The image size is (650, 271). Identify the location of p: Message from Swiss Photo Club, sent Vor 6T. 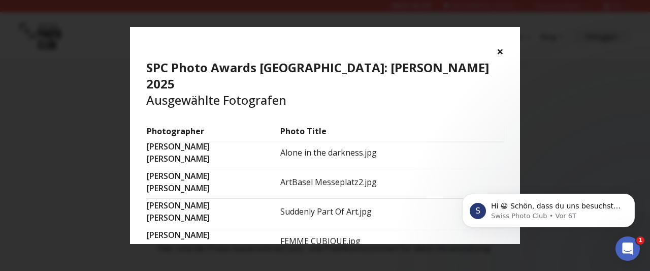
(110, 44).